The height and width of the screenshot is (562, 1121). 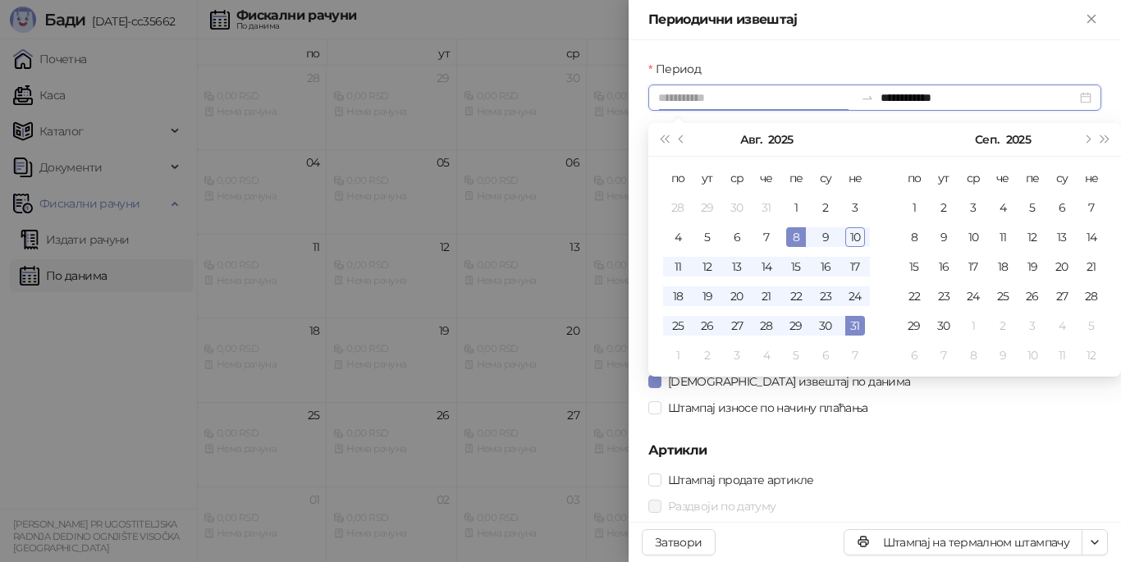 I want to click on td: 2025-08-11, so click(x=678, y=267).